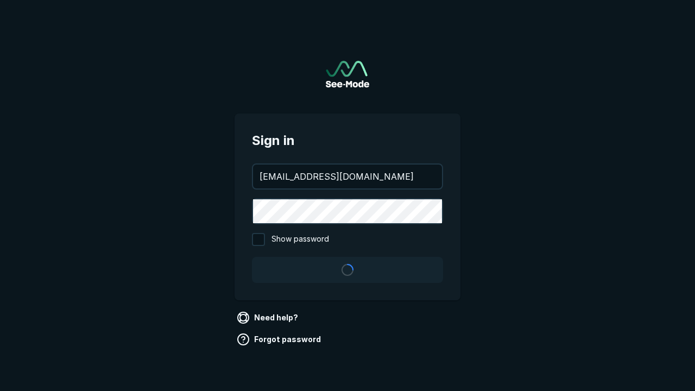 The height and width of the screenshot is (391, 695). Describe the element at coordinates (347, 74) in the screenshot. I see `img: See-Mode Logo` at that location.